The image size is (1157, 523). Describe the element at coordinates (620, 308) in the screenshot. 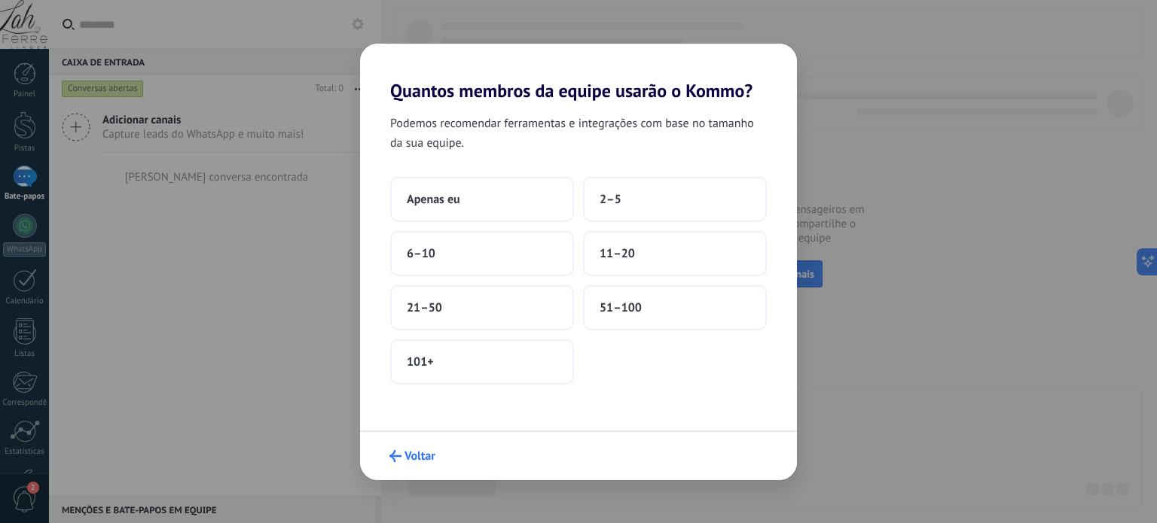

I see `font: 51–100` at that location.